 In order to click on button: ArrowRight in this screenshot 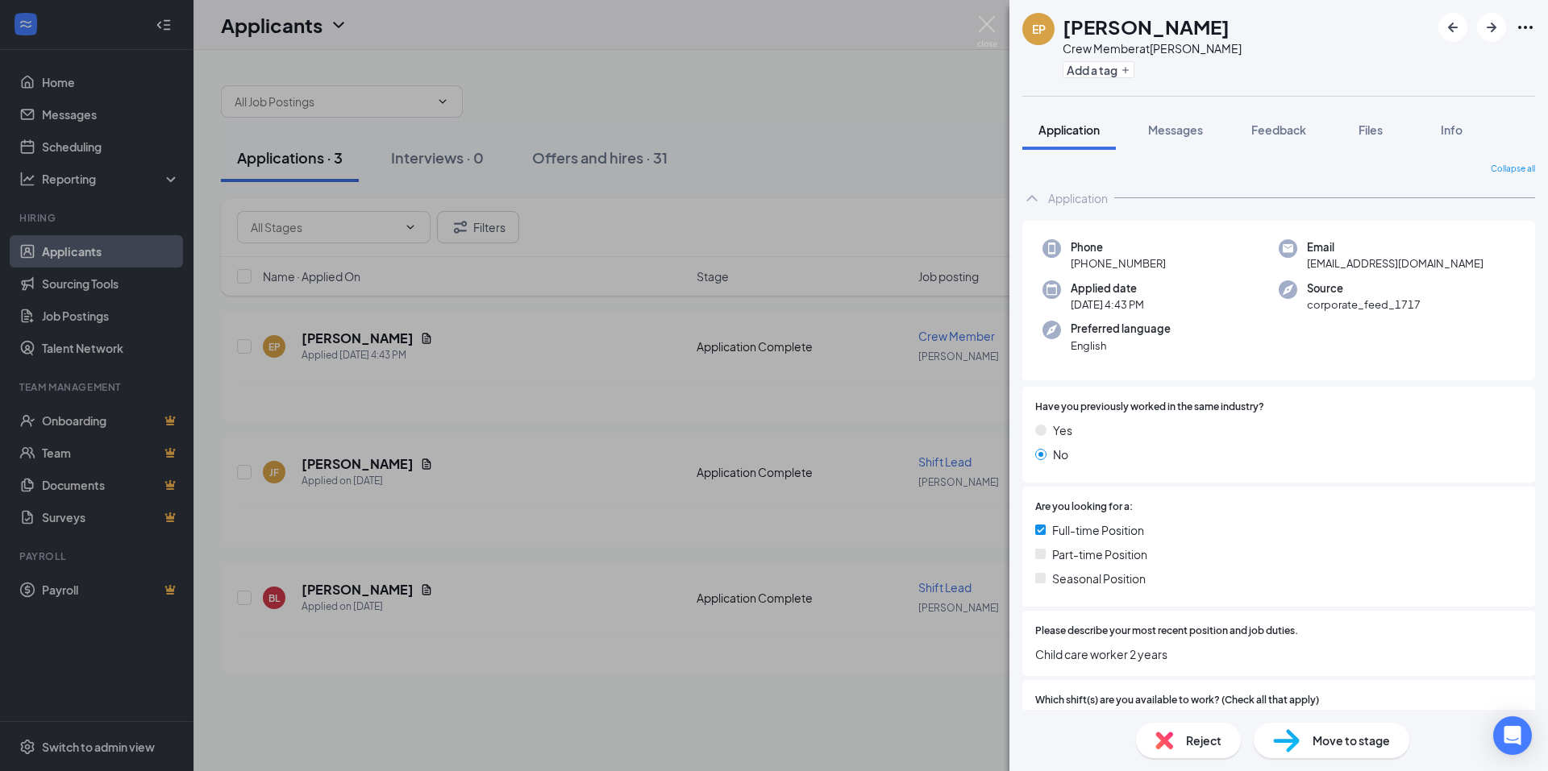, I will do `click(1491, 27)`.